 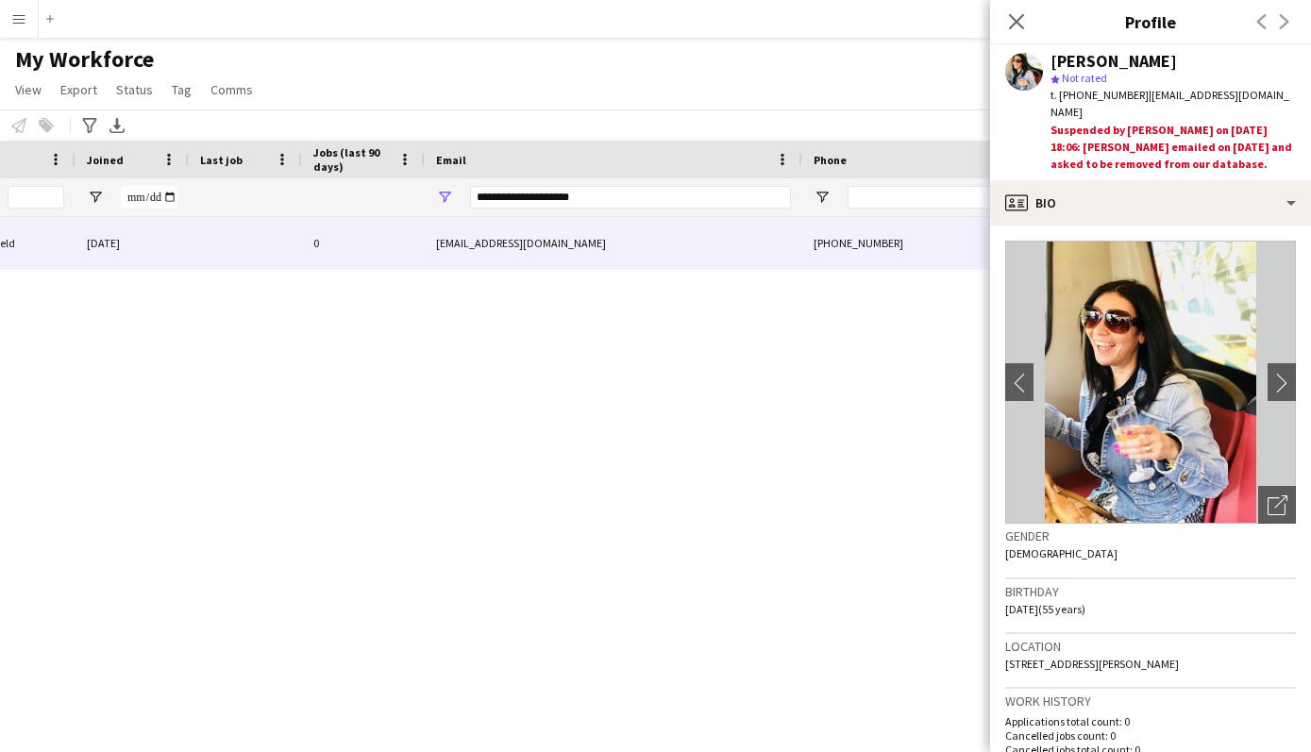 What do you see at coordinates (84, 59) in the screenshot?
I see `span: My Workforce` at bounding box center [84, 59].